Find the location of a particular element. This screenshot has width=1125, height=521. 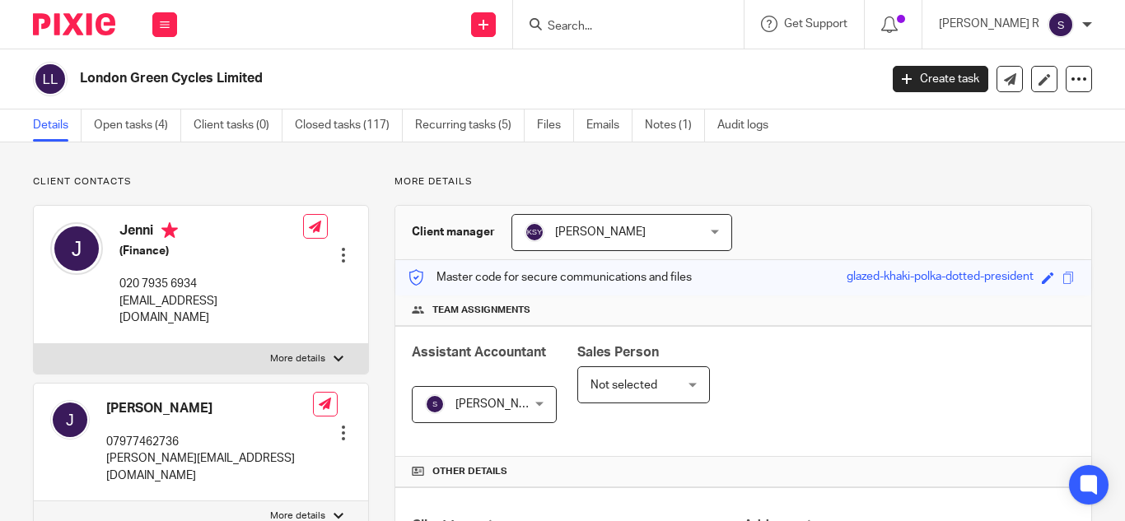

img: Pixie is located at coordinates (74, 24).